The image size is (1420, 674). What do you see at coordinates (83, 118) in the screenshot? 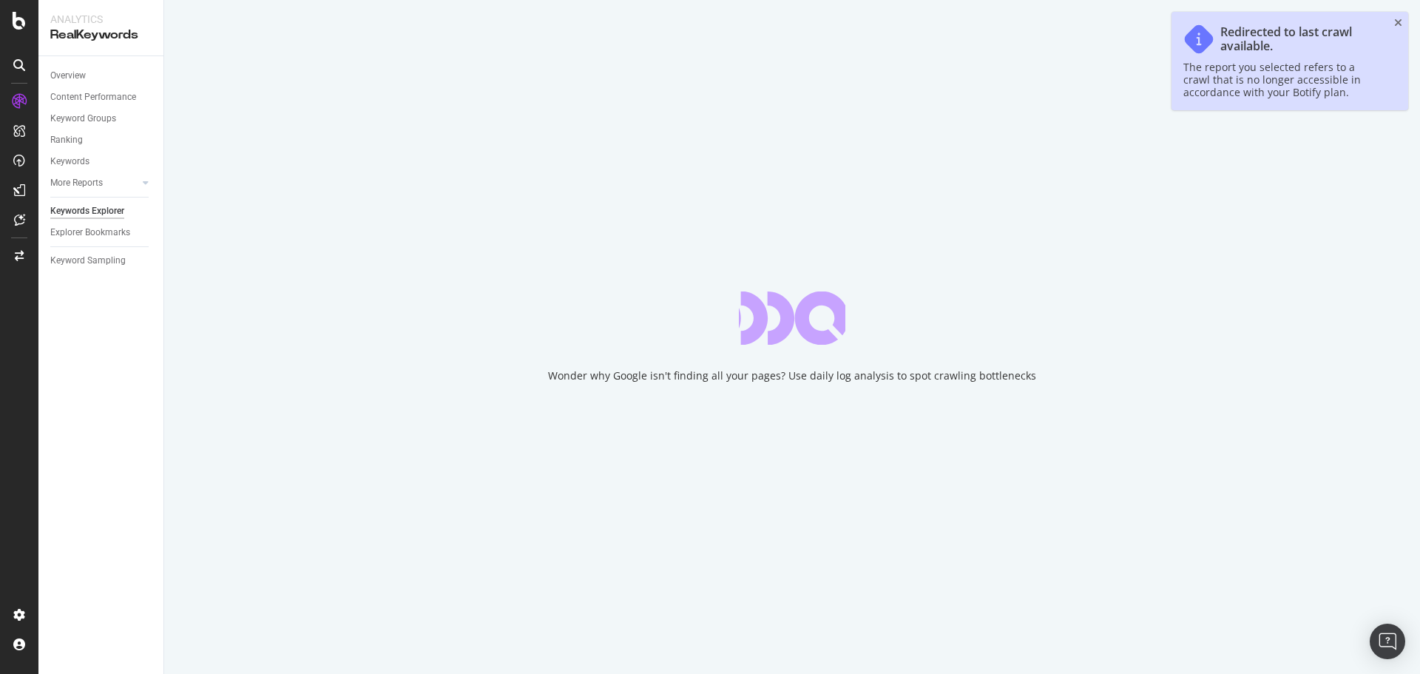
I see `div: Keyword Groups` at bounding box center [83, 118].